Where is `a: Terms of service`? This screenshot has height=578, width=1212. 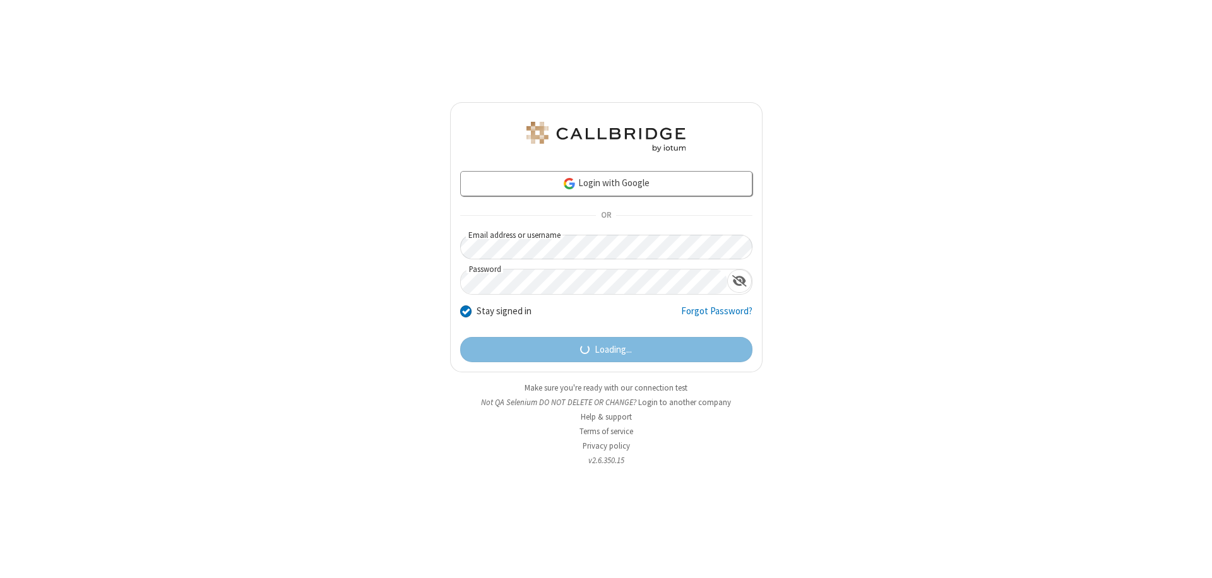
a: Terms of service is located at coordinates (606, 431).